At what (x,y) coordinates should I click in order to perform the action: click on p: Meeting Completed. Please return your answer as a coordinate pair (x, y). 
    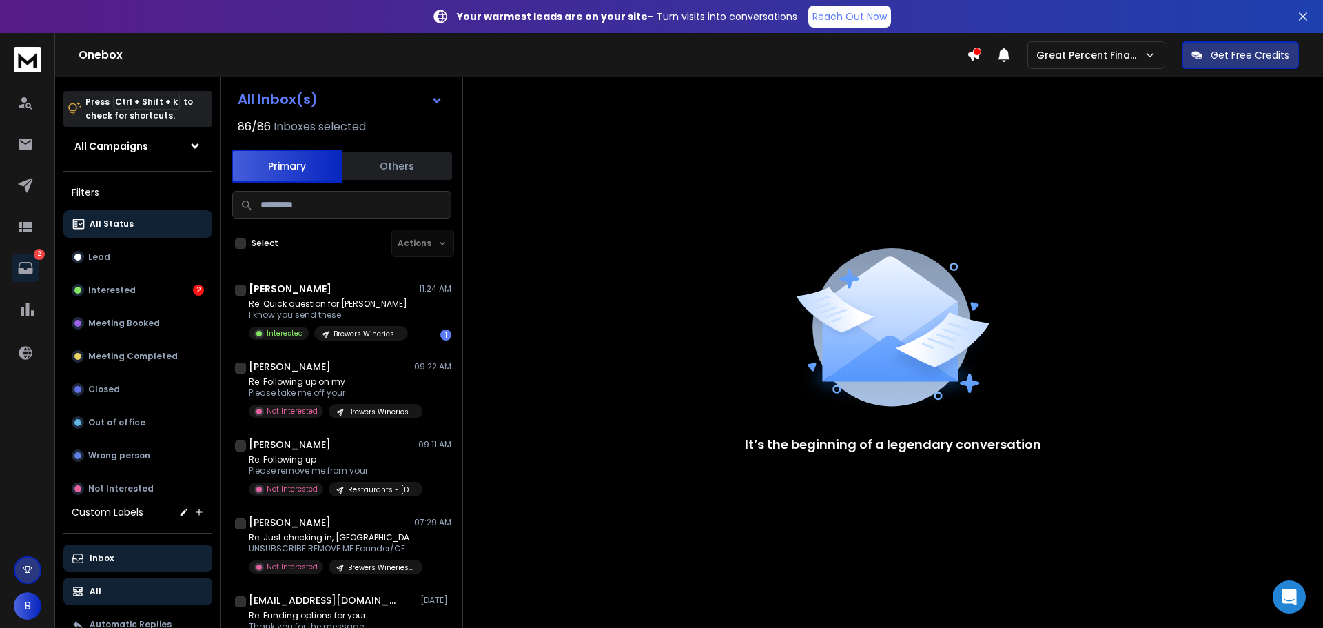
    Looking at the image, I should click on (133, 356).